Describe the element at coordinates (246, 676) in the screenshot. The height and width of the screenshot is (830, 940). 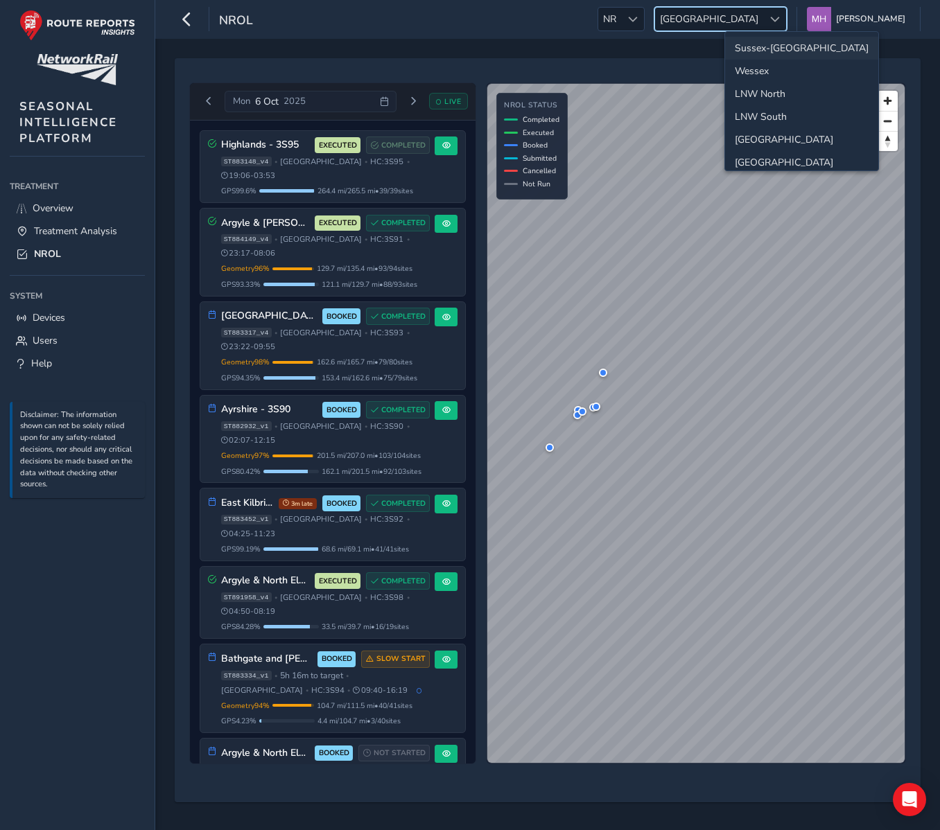
I see `span: ST883334_v1` at that location.